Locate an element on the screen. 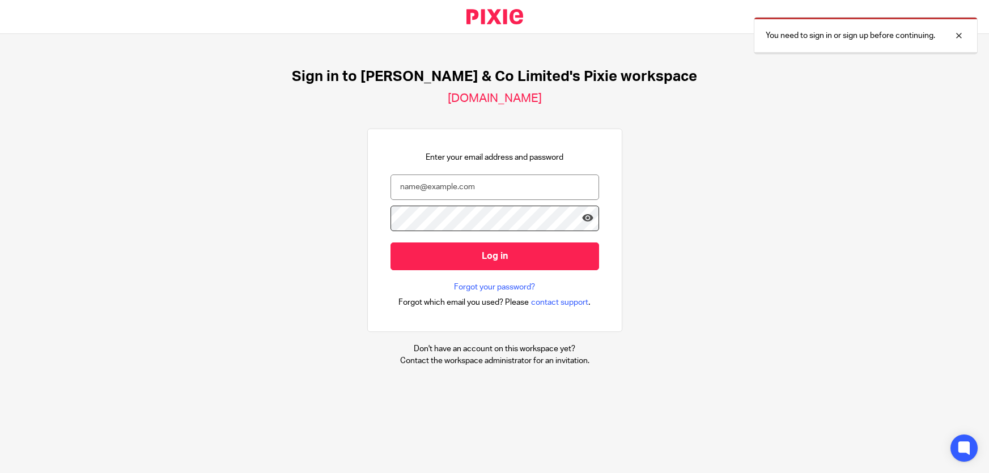  a: Forgot your password? is located at coordinates (494, 287).